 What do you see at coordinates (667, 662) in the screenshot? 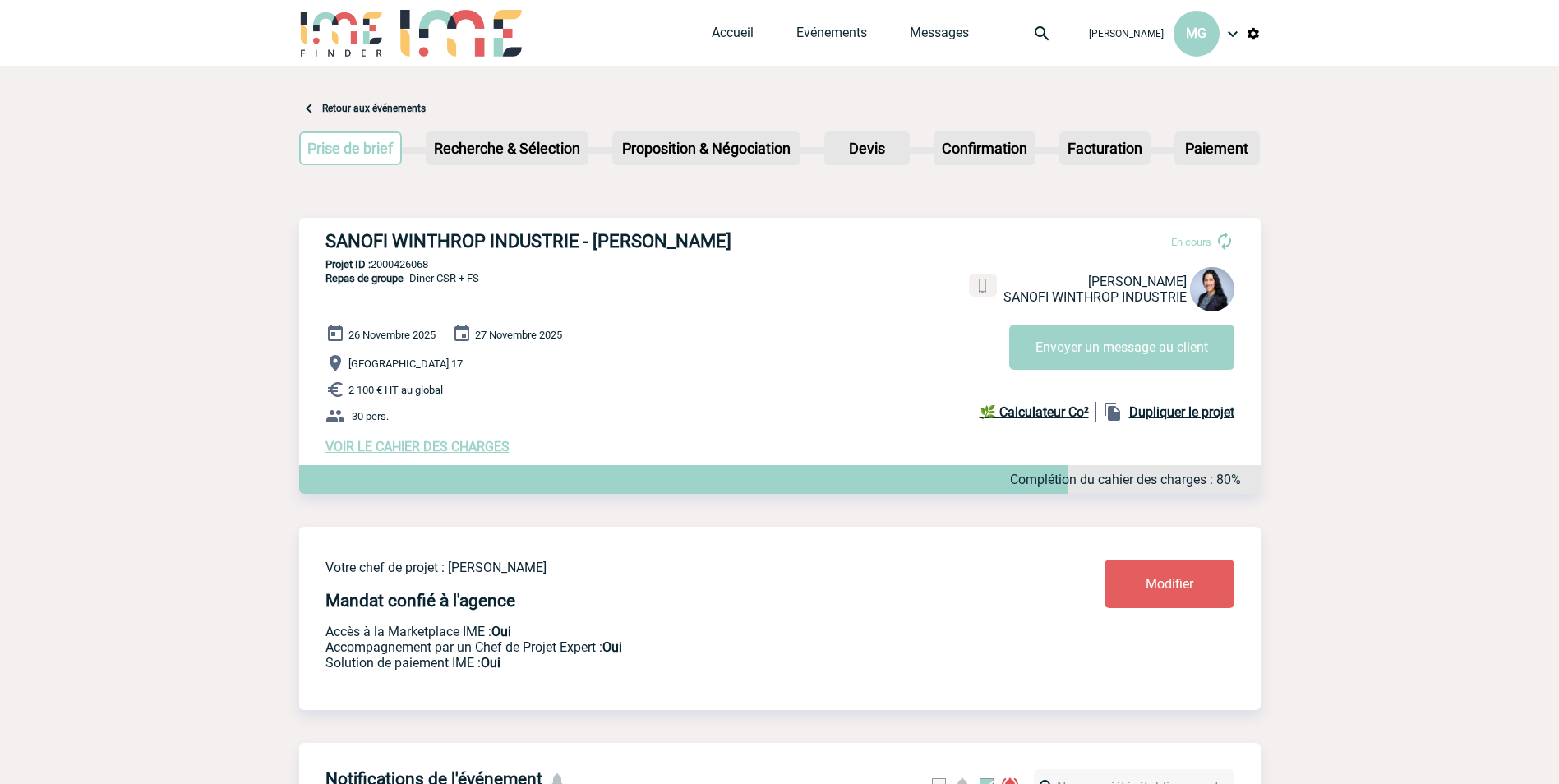
I see `p: Conformité aux process achat client, Prise en charge de la facturation, Mutualisation de plusieur...` at bounding box center [667, 662].